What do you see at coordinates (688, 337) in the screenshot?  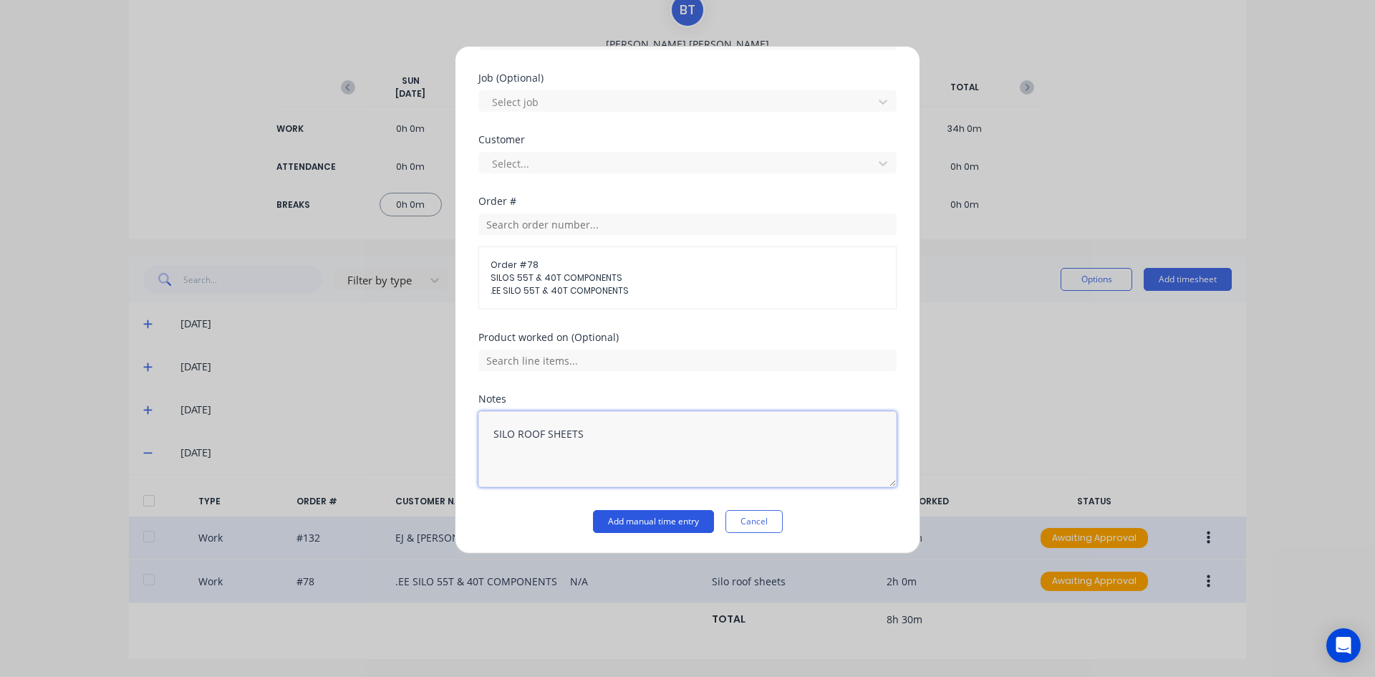 I see `div: Product worked on (Optional)` at bounding box center [688, 337].